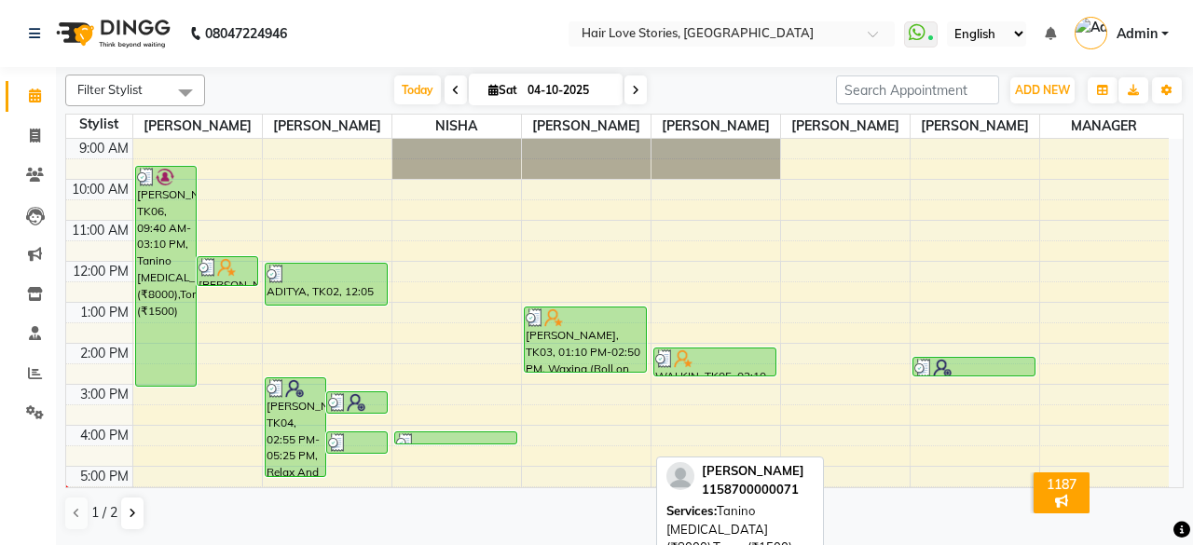 This screenshot has width=1193, height=545. Describe the element at coordinates (104, 512) in the screenshot. I see `span: 1 / 2` at that location.